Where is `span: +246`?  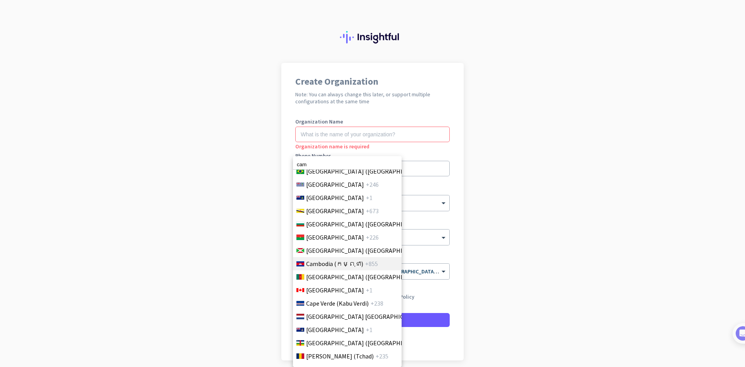 span: +246 is located at coordinates (372, 184).